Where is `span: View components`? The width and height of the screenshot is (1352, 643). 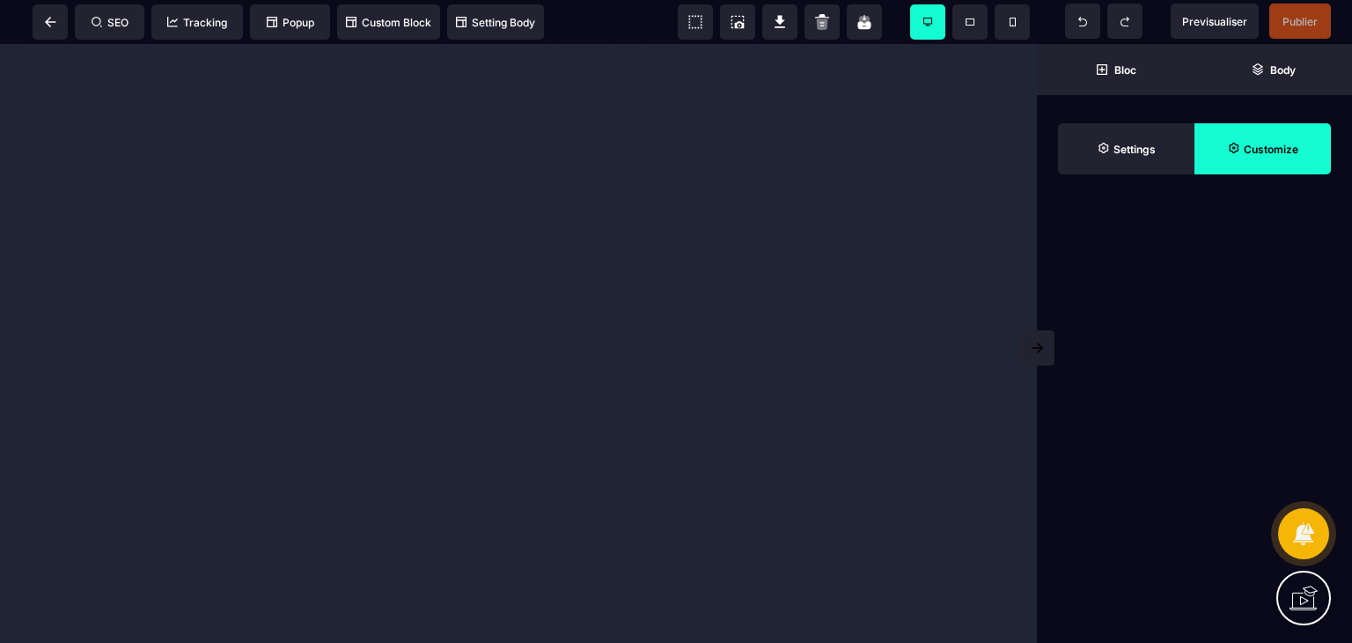 span: View components is located at coordinates (695, 22).